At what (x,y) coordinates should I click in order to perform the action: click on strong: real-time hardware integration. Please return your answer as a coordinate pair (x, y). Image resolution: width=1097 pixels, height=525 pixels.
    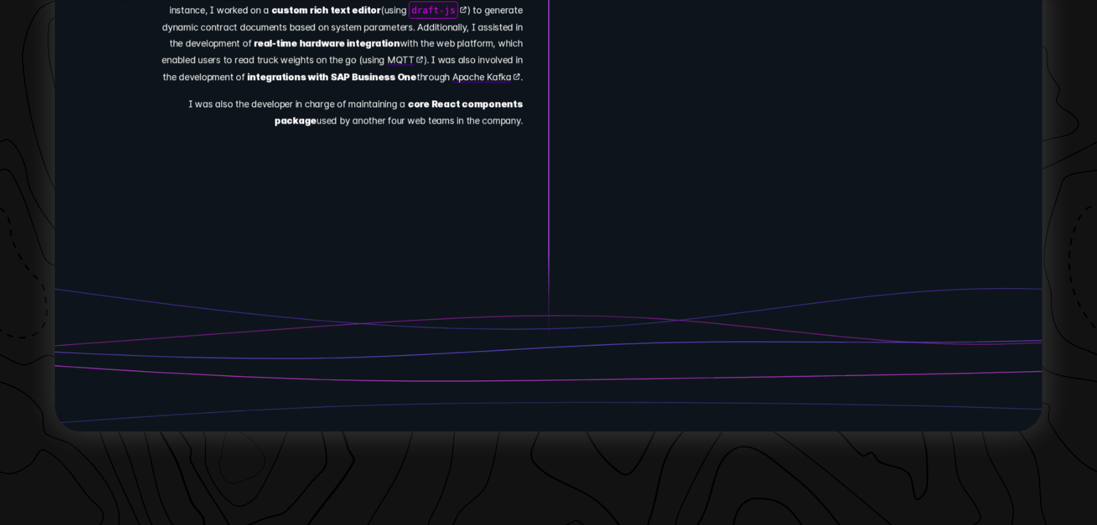
    Looking at the image, I should click on (327, 43).